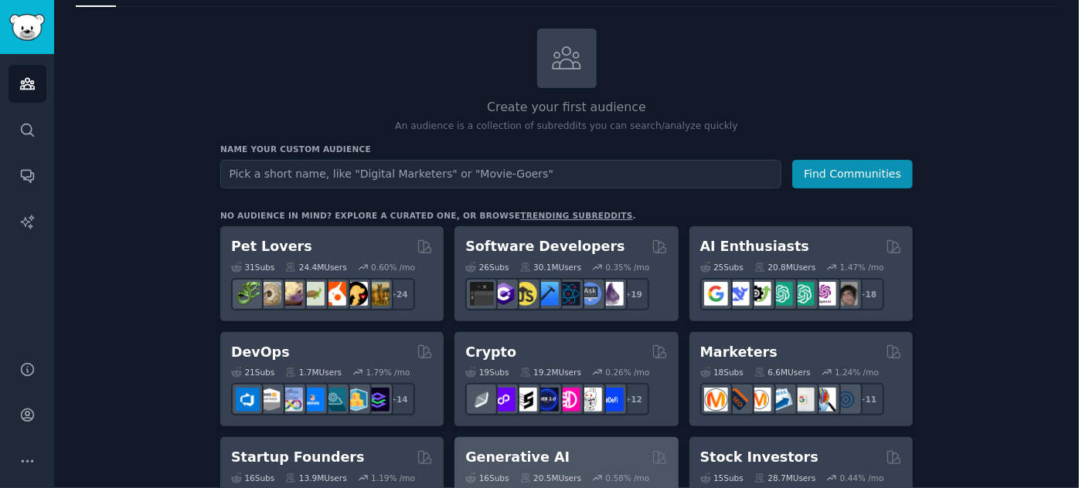  Describe the element at coordinates (399, 400) in the screenshot. I see `div: + 14` at that location.